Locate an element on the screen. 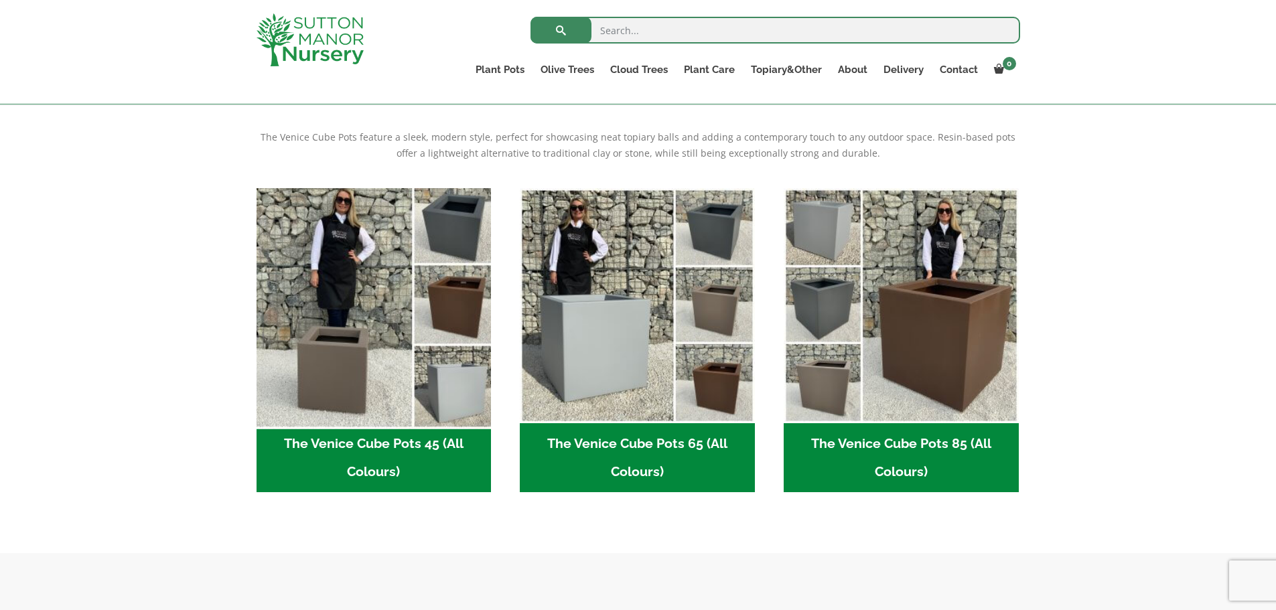 The image size is (1276, 610). h2: The Venice Cube Pots 45 (All Colours) is located at coordinates (374, 458).